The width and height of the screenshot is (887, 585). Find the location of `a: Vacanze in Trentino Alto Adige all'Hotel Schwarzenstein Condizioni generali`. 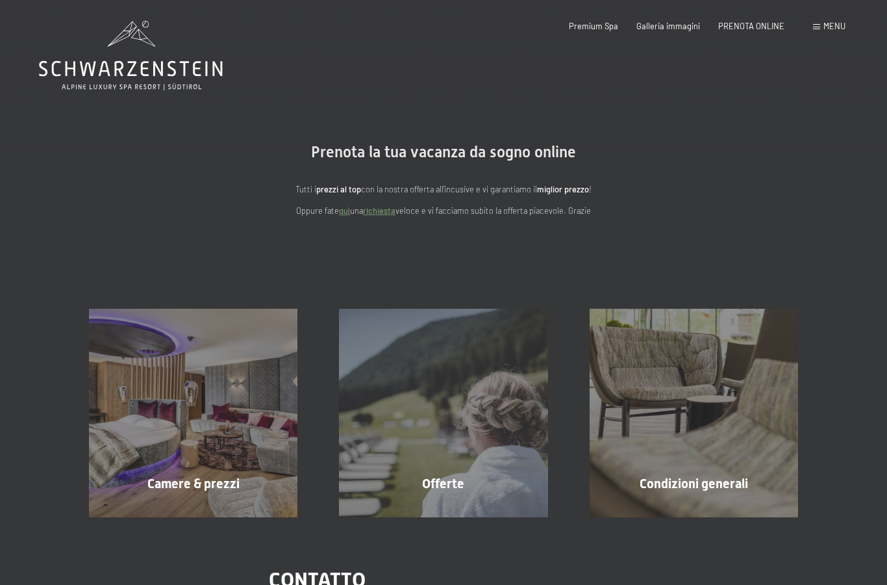

a: Vacanze in Trentino Alto Adige all'Hotel Schwarzenstein Condizioni generali is located at coordinates (694, 413).